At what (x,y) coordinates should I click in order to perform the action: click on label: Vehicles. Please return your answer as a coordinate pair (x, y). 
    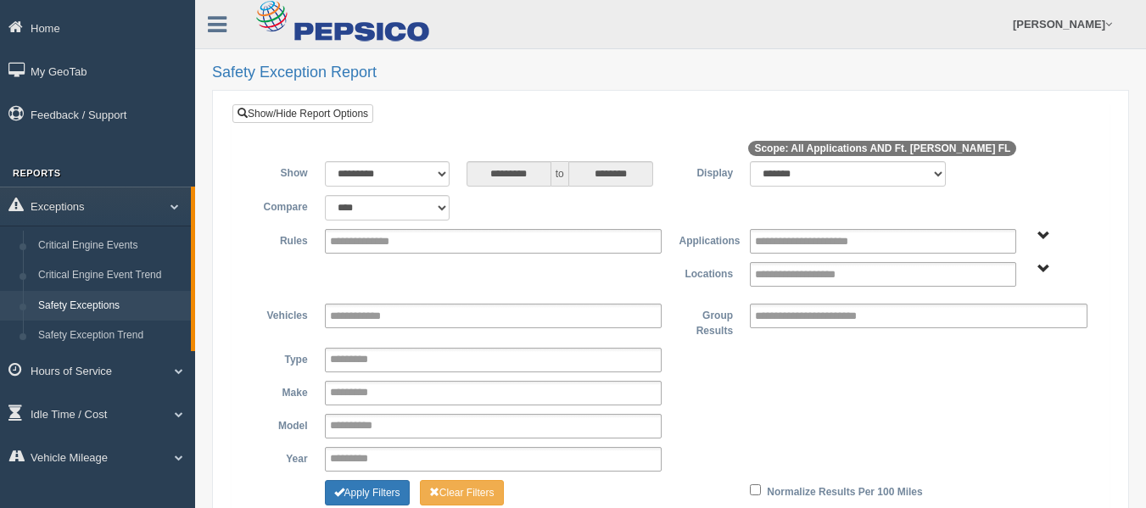
    Looking at the image, I should click on (281, 314).